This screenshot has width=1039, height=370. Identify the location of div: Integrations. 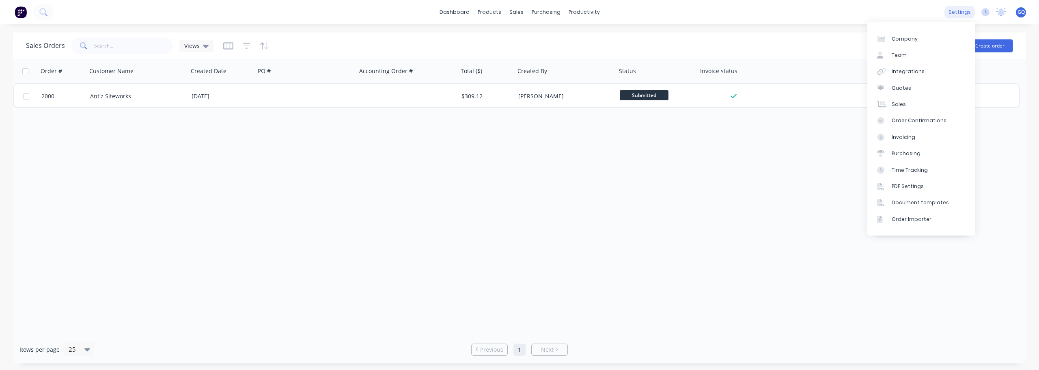
(908, 71).